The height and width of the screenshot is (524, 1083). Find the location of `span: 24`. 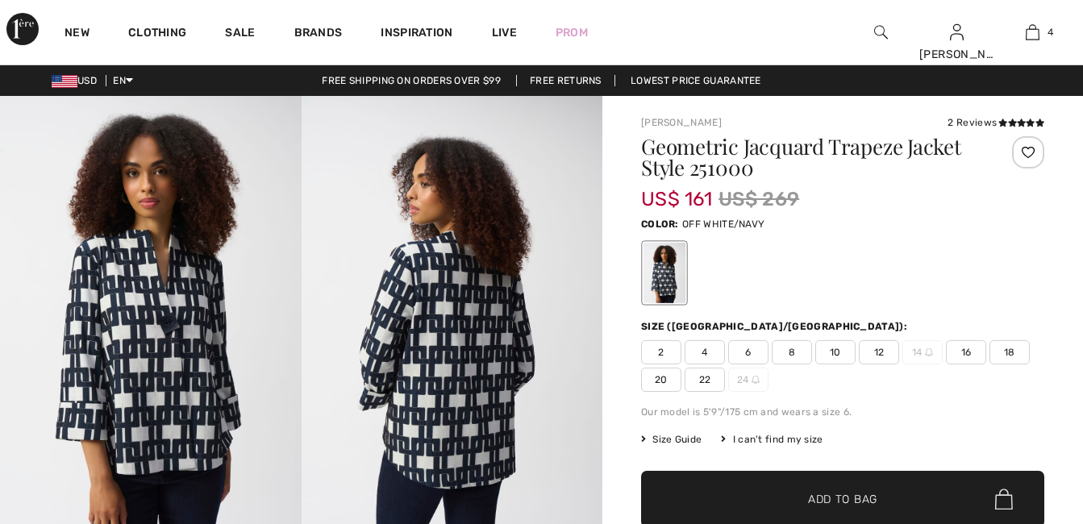

span: 24 is located at coordinates (748, 380).